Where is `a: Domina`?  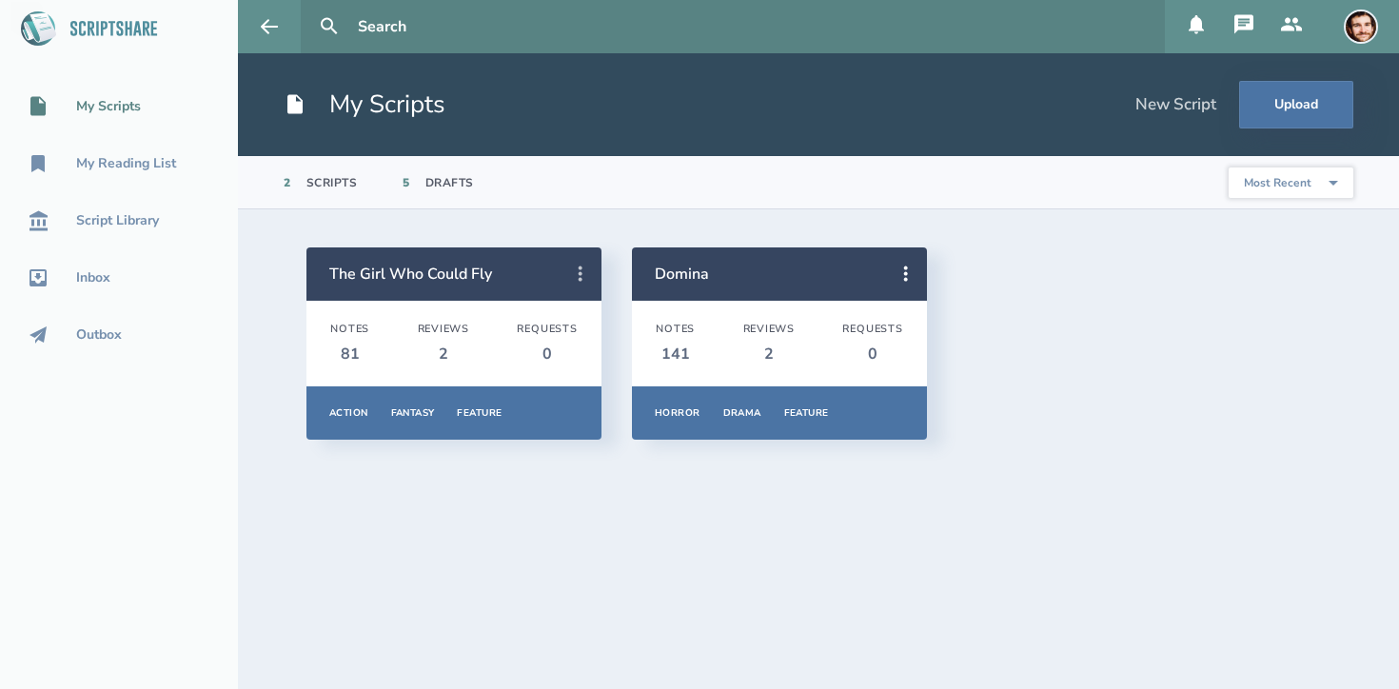
a: Domina is located at coordinates (681, 274).